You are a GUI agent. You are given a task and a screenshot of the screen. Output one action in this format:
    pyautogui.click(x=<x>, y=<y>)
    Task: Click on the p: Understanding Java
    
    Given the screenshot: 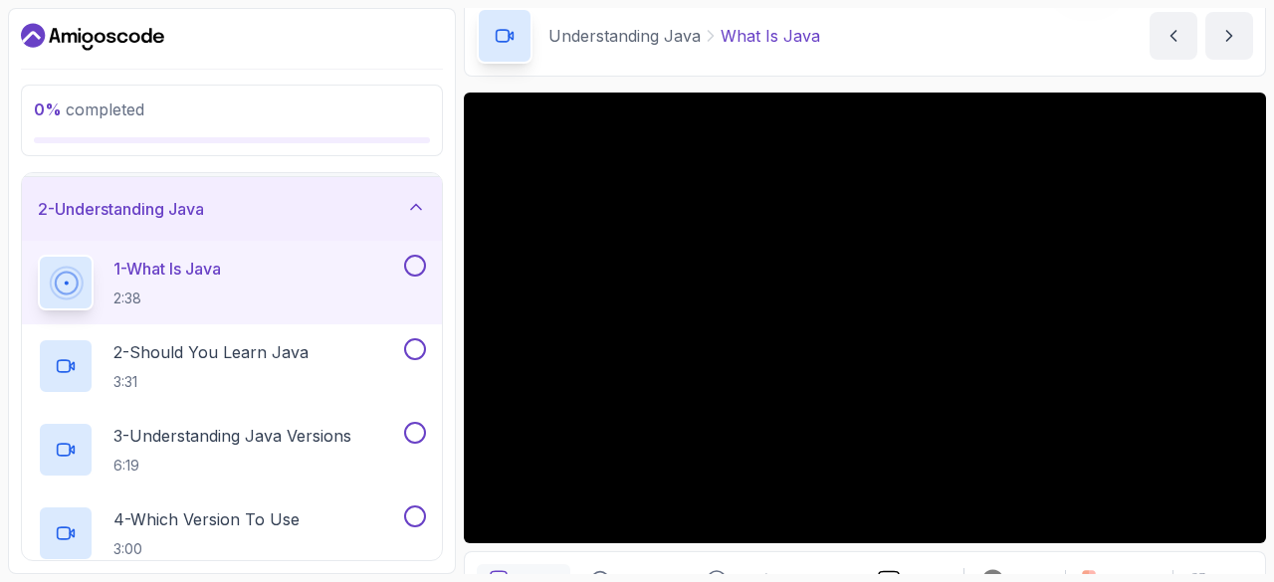 What is the action you would take?
    pyautogui.click(x=624, y=36)
    